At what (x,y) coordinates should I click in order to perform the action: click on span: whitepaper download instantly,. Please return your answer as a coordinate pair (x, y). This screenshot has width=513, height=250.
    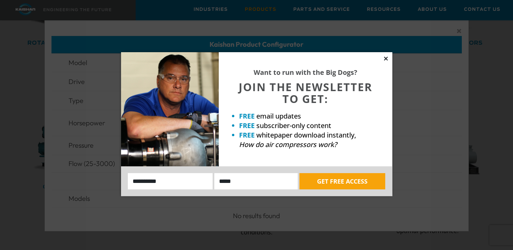
    Looking at the image, I should click on (306, 135).